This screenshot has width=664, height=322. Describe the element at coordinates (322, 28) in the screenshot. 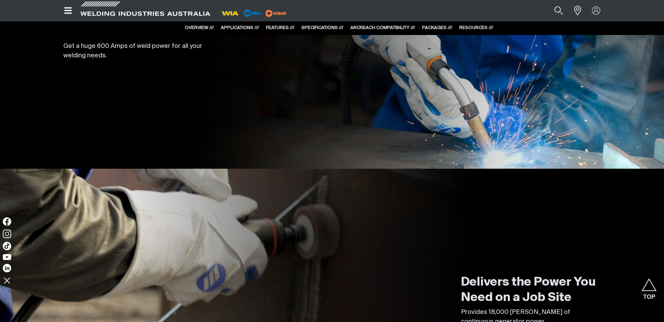

I see `a: SPECIFICATIONS ///` at that location.